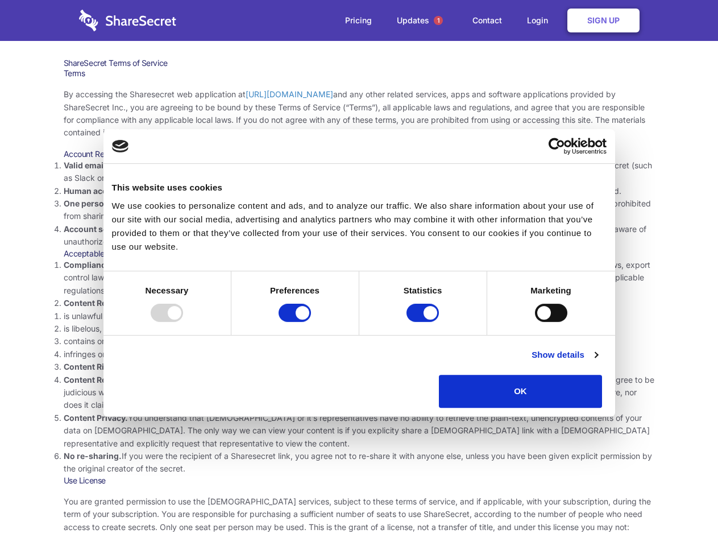 Image resolution: width=718 pixels, height=546 pixels. I want to click on a: Contact, so click(487, 20).